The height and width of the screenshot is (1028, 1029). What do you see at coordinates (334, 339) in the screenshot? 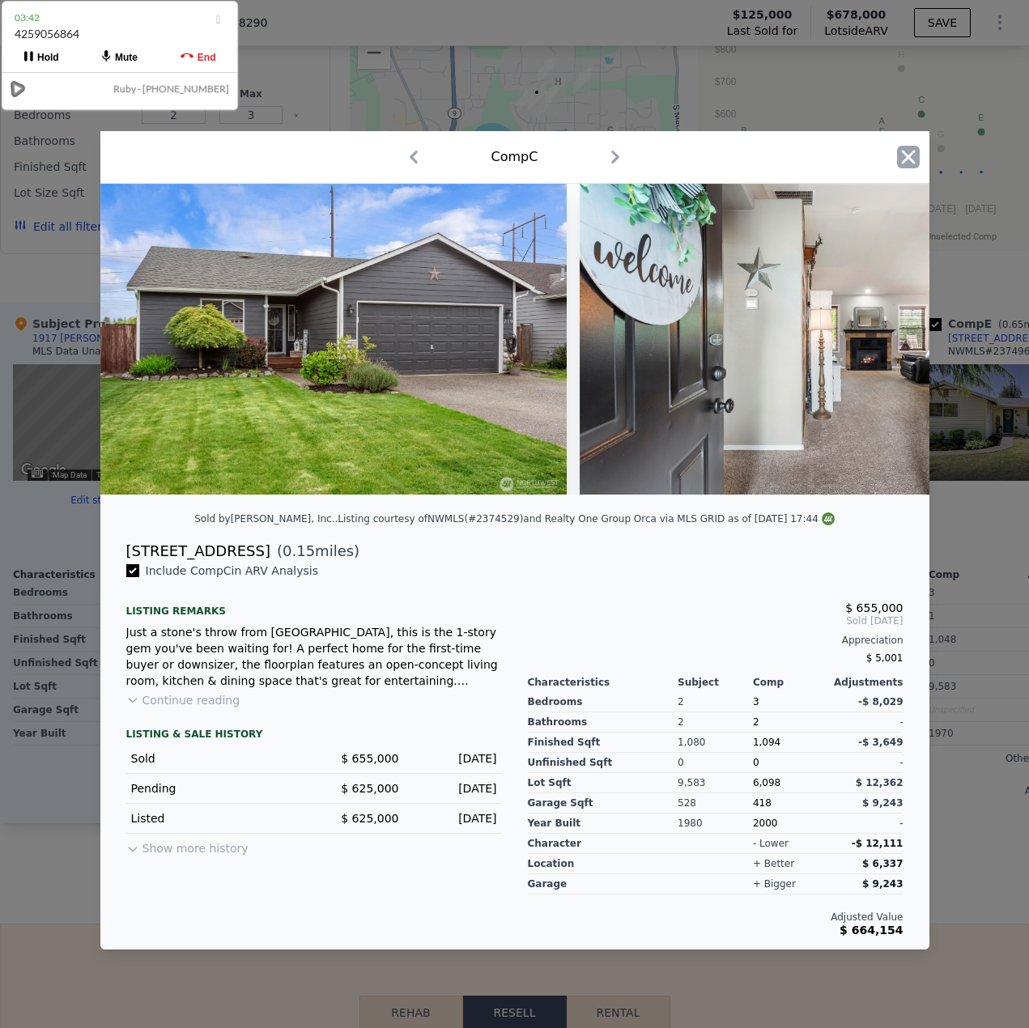
I see `img: Property Img` at bounding box center [334, 339].